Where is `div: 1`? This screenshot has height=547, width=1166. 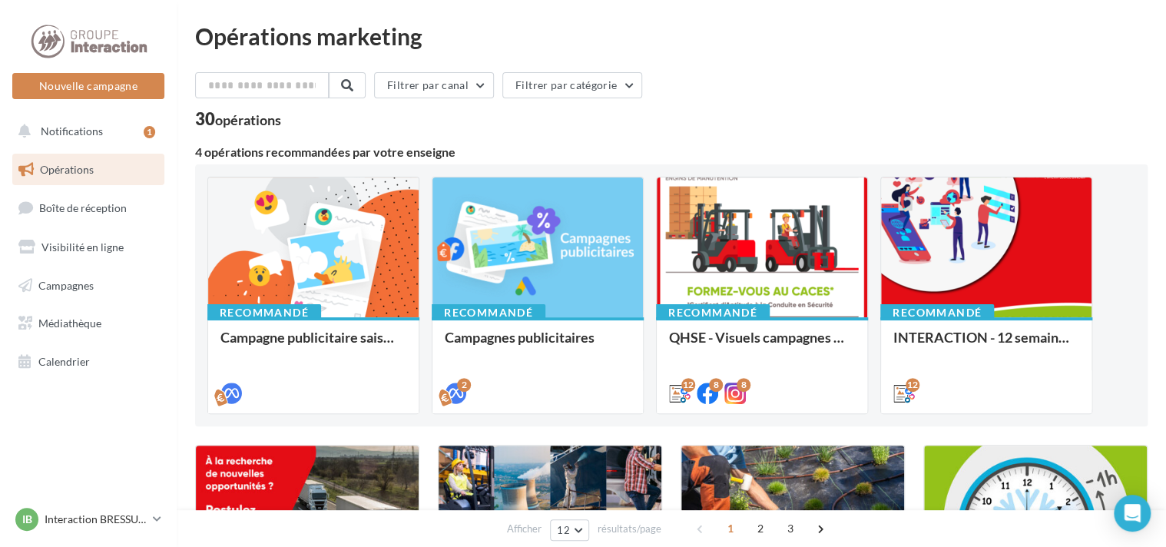
div: 1 is located at coordinates (149, 132).